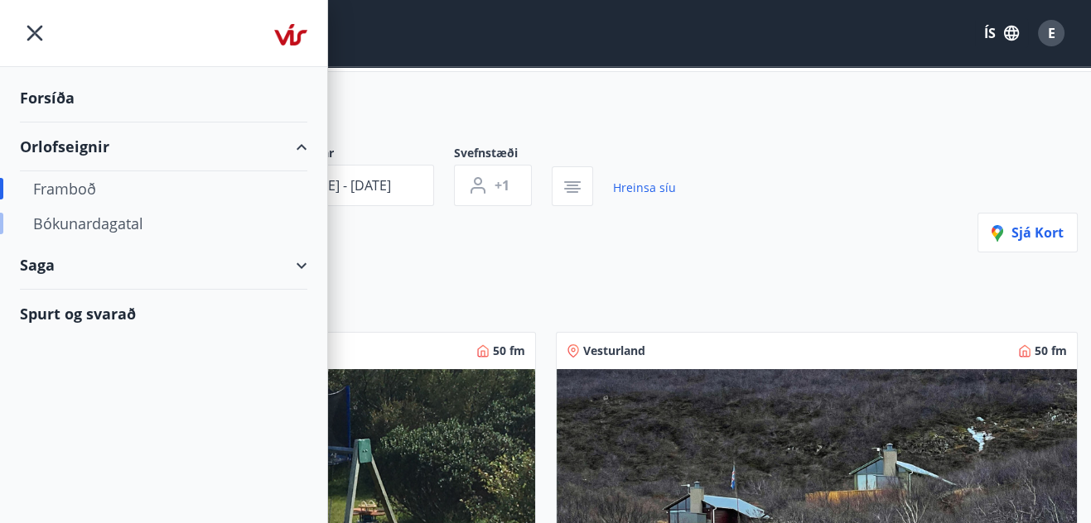 This screenshot has width=1091, height=523. What do you see at coordinates (291, 35) in the screenshot?
I see `img: union_logo` at bounding box center [291, 35].